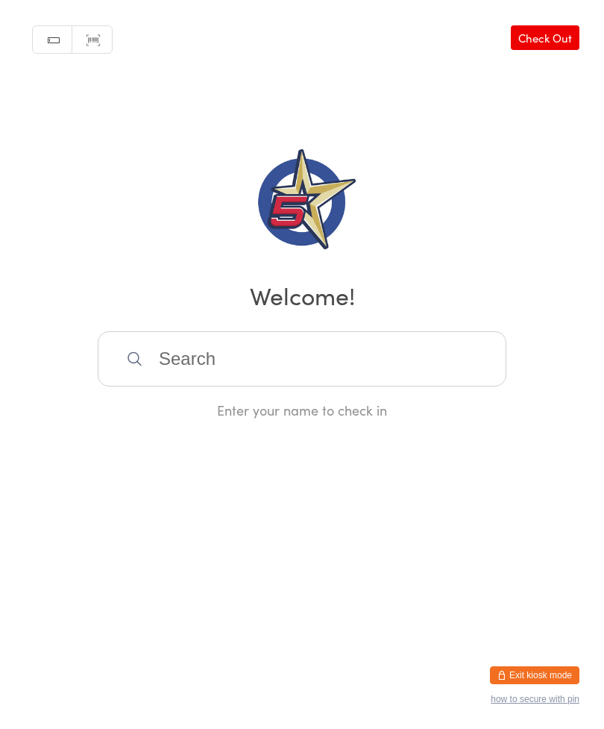  I want to click on input: Search, so click(302, 359).